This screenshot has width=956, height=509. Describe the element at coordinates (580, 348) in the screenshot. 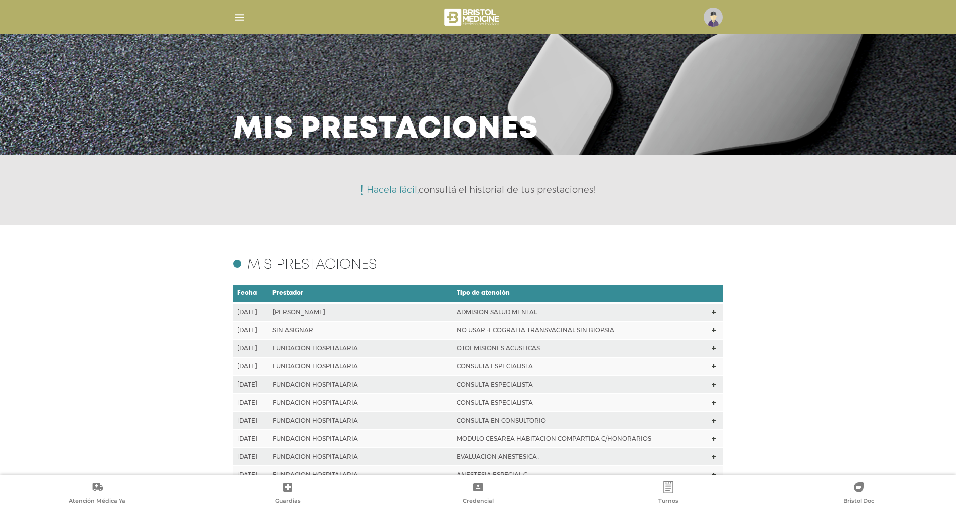

I see `td: OTOEMISIONES ACUSTICAS` at that location.